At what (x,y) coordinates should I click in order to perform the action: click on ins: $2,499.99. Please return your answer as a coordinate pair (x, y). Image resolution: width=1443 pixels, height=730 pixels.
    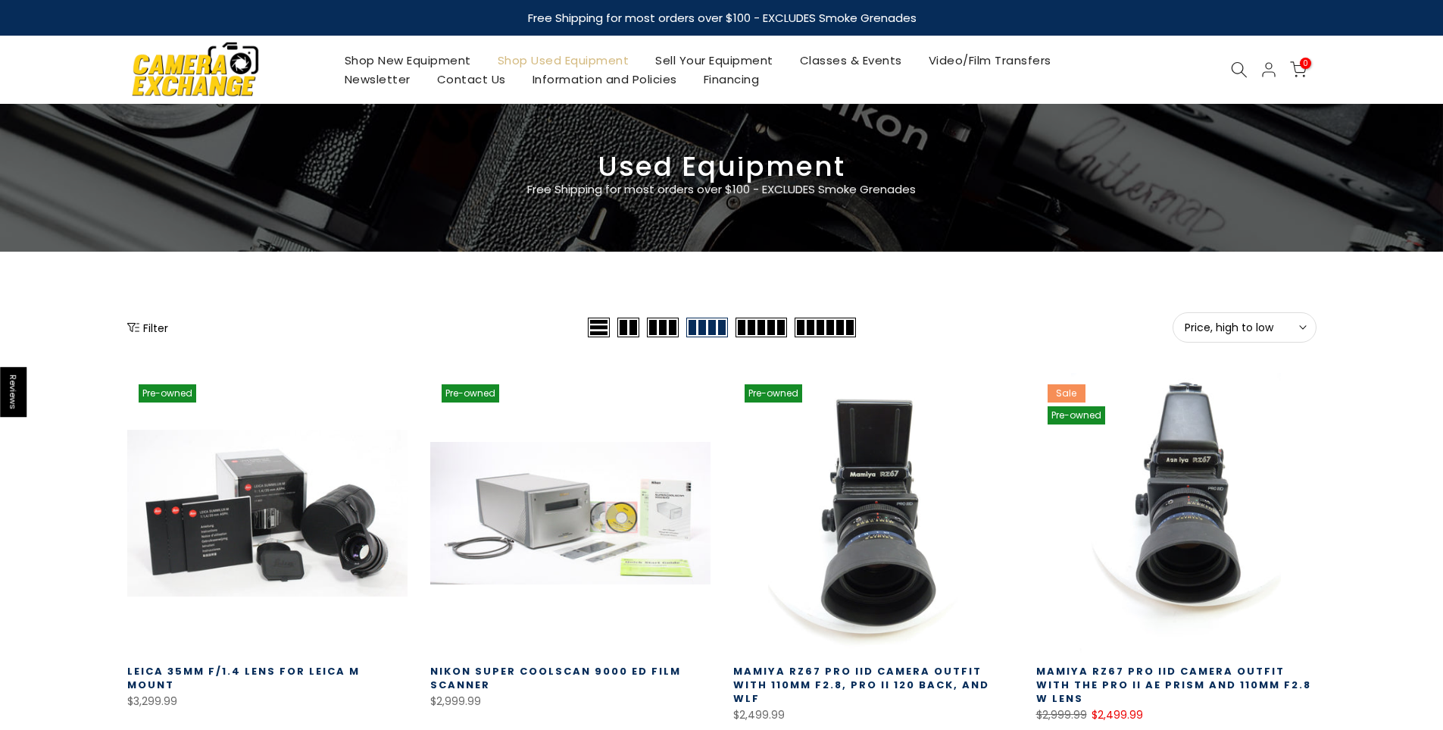
    Looking at the image, I should click on (1118, 715).